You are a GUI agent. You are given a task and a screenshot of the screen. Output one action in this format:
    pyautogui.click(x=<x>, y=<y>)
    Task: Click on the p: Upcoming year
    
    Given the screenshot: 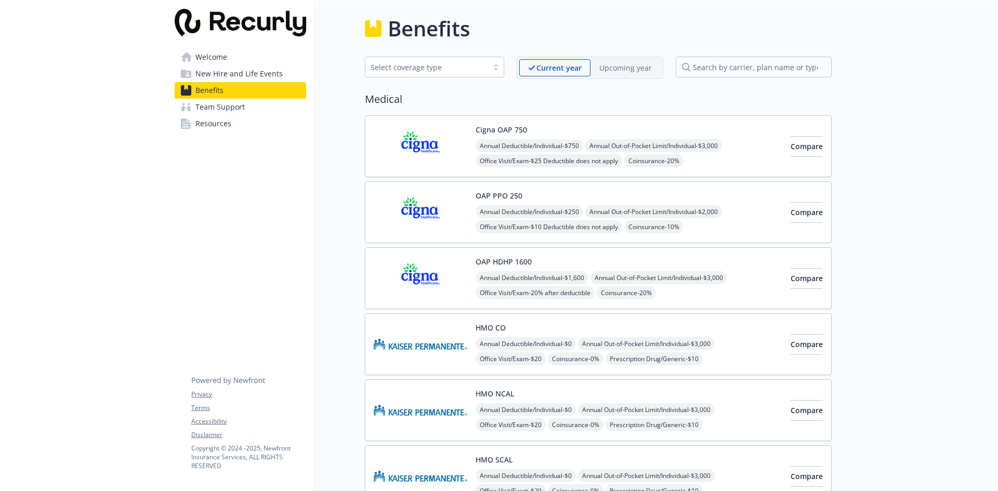 What is the action you would take?
    pyautogui.click(x=625, y=68)
    